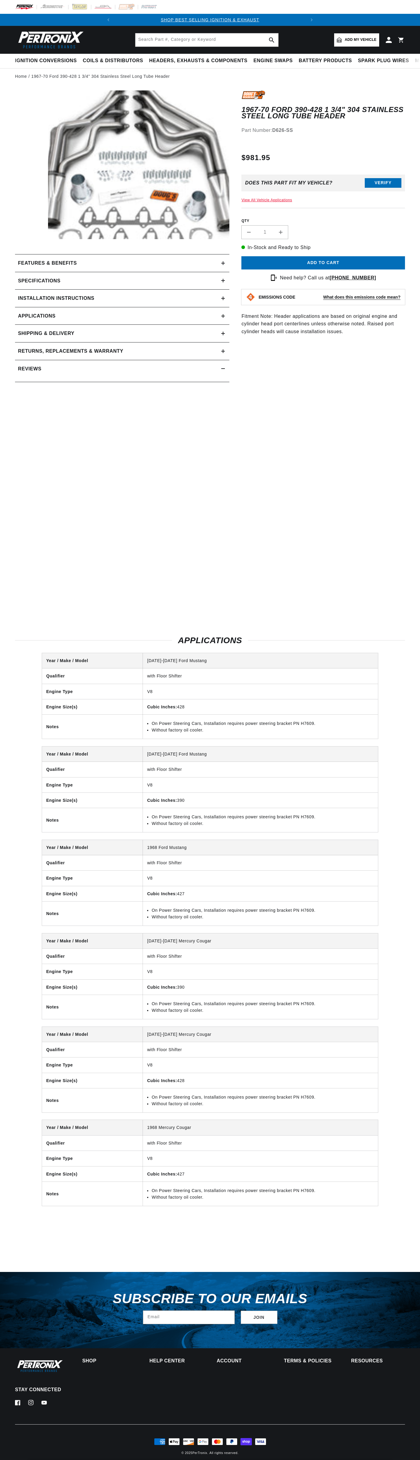  Describe the element at coordinates (210, 1299) in the screenshot. I see `h3: Subscribe to our emails` at that location.